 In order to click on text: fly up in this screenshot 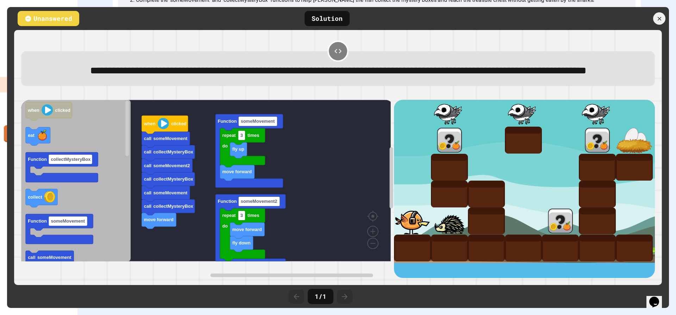, I will do `click(238, 149)`.